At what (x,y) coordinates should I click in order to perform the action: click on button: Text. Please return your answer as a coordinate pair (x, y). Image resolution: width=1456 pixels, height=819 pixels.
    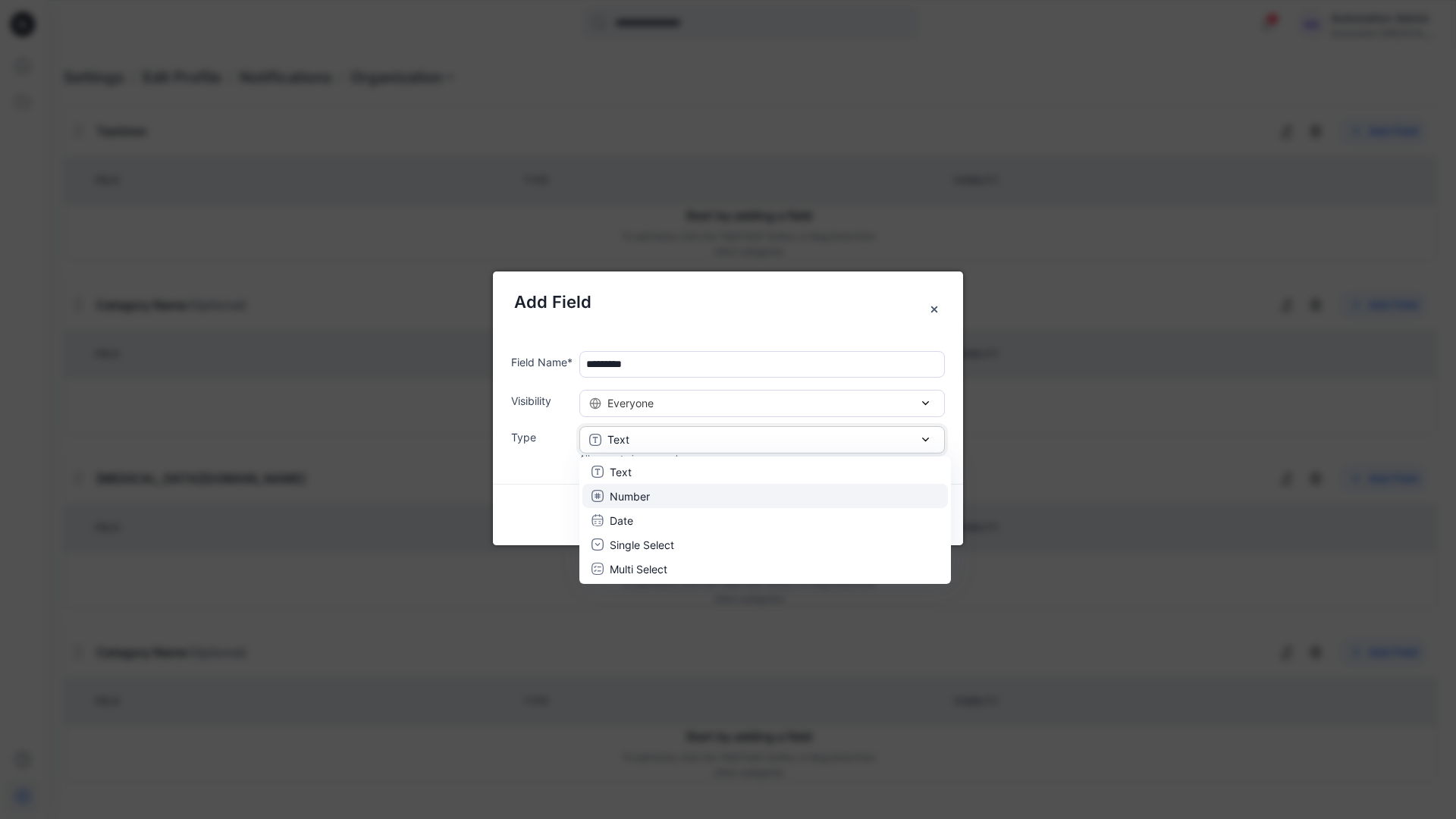
    Looking at the image, I should click on (762, 439).